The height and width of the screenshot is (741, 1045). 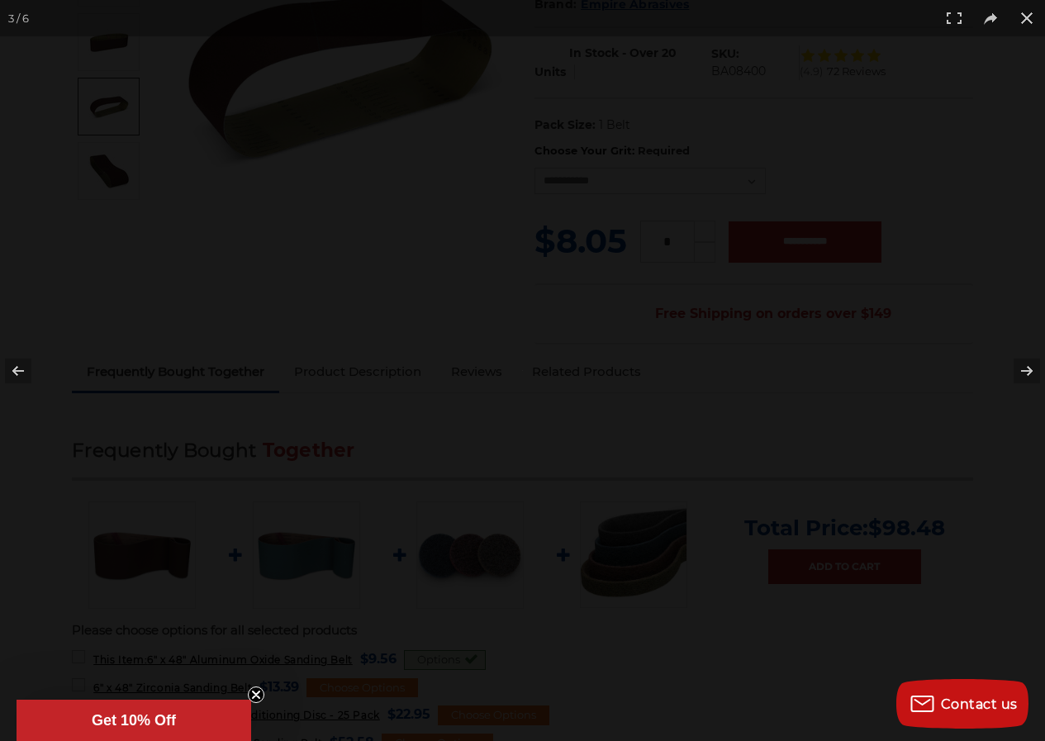 What do you see at coordinates (979, 704) in the screenshot?
I see `span: Contact us` at bounding box center [979, 704].